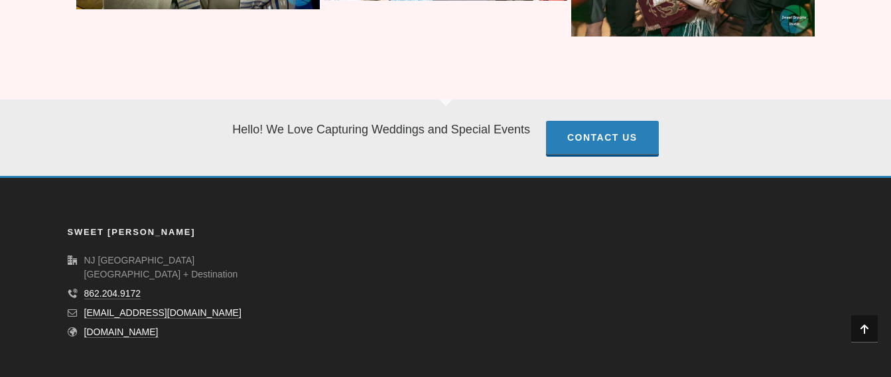  Describe the element at coordinates (602, 137) in the screenshot. I see `a: Contact Us` at that location.